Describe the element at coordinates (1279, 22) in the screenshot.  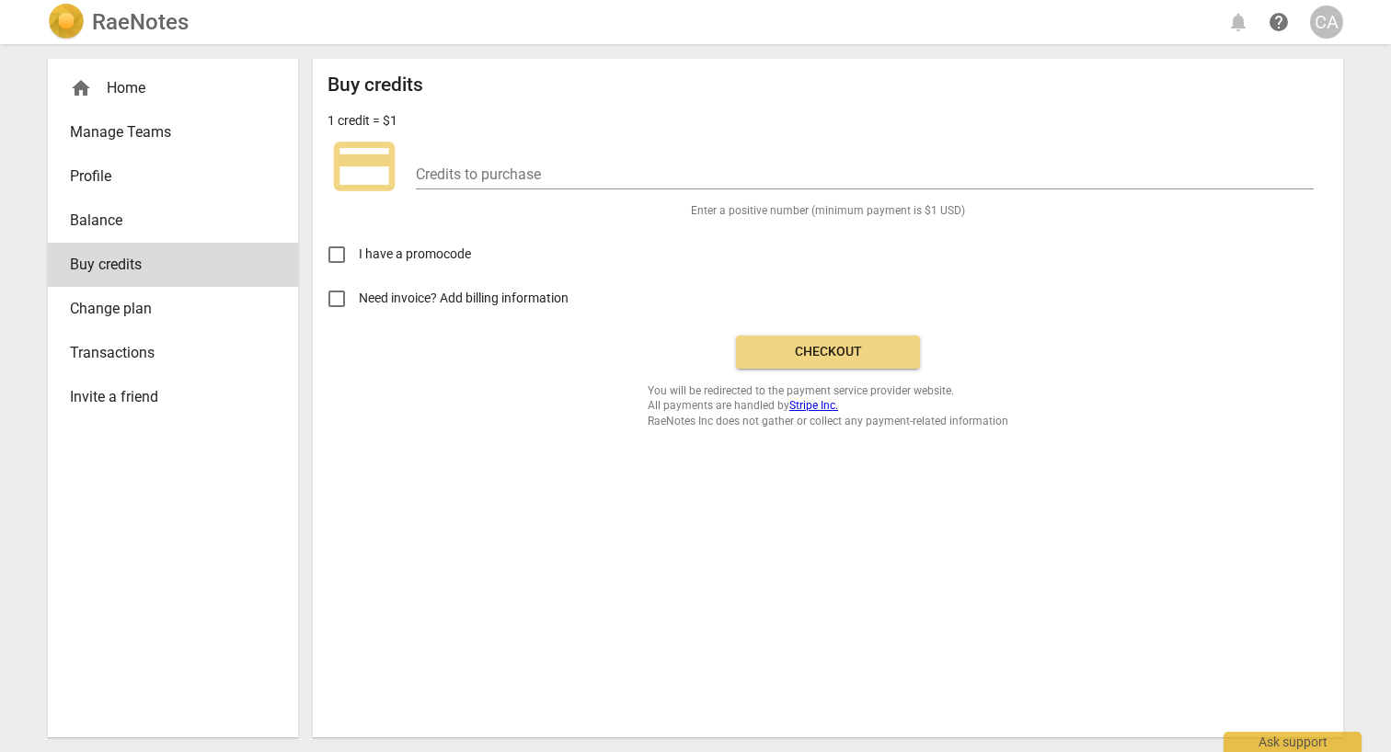
I see `span: help` at that location.